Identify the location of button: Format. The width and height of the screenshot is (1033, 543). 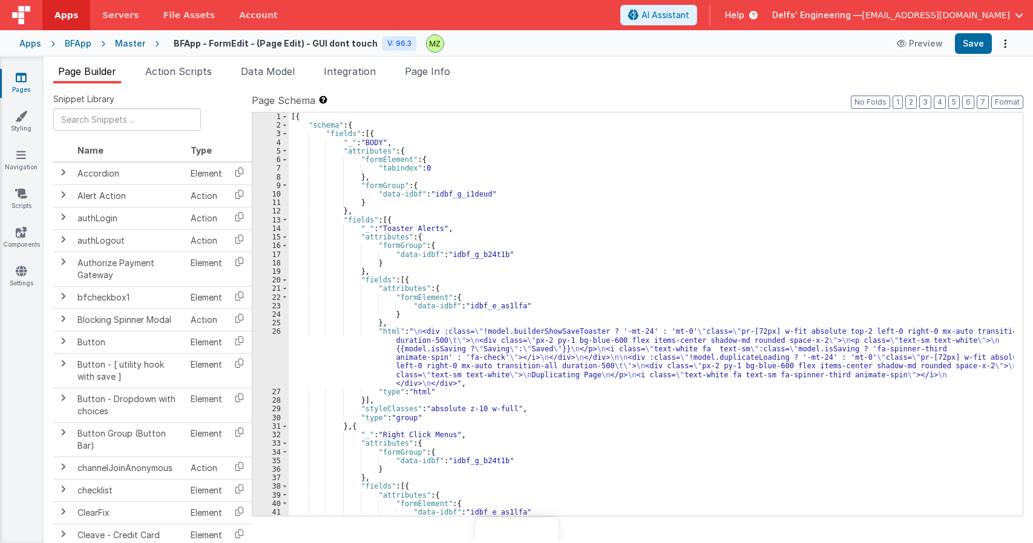
(1007, 102).